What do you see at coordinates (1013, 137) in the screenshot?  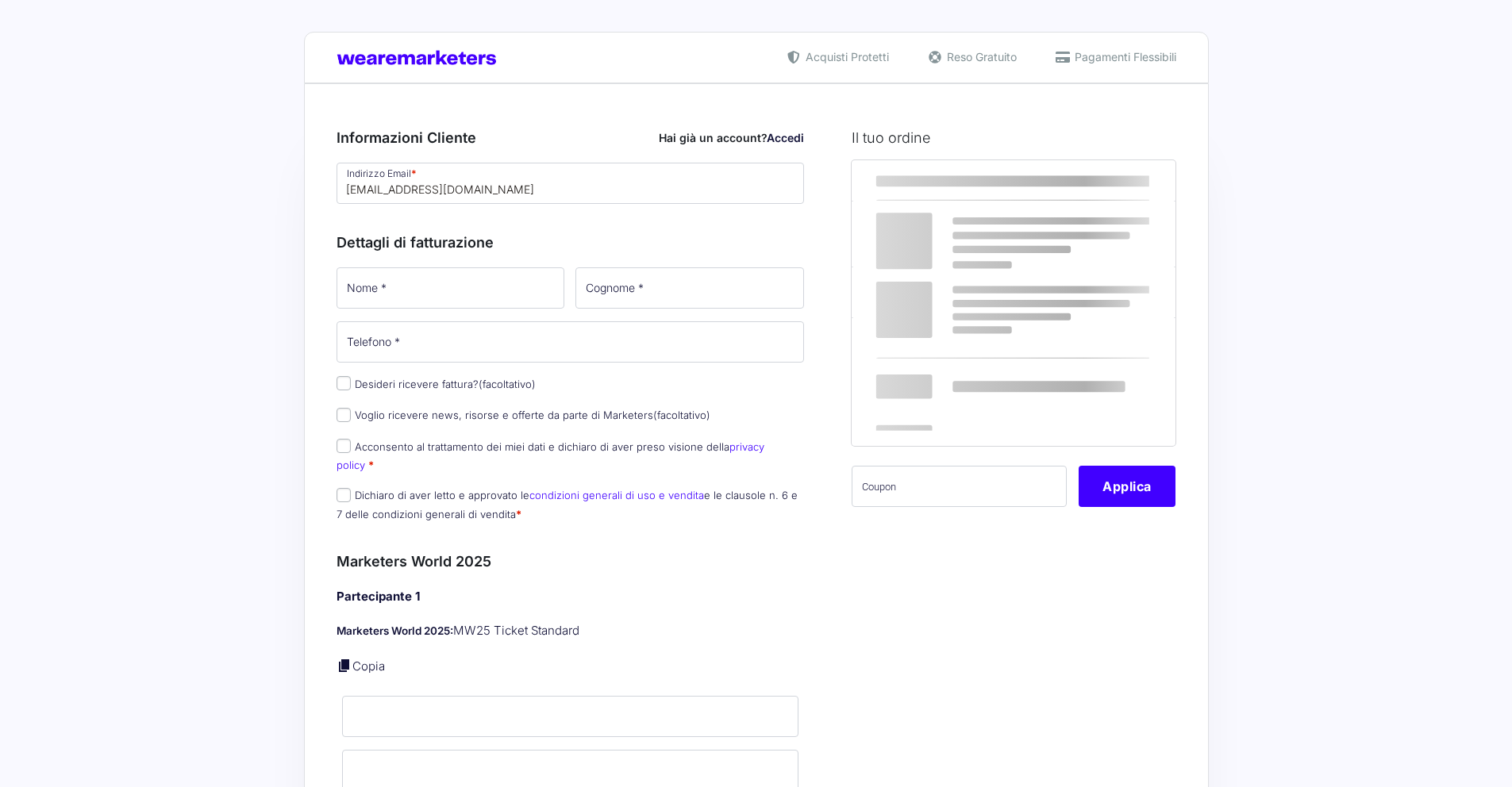 I see `h3: Il tuo ordine` at bounding box center [1013, 137].